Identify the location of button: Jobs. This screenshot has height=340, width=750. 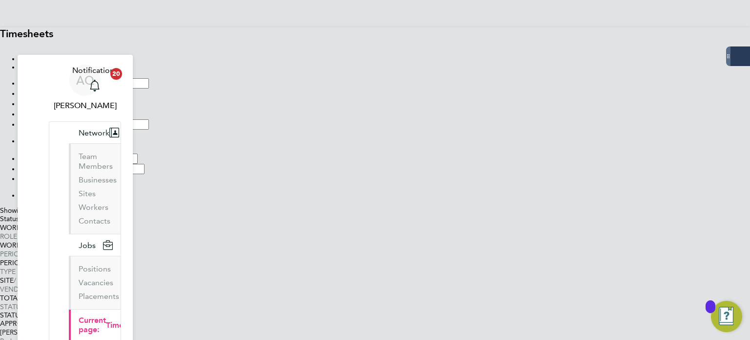
(95, 245).